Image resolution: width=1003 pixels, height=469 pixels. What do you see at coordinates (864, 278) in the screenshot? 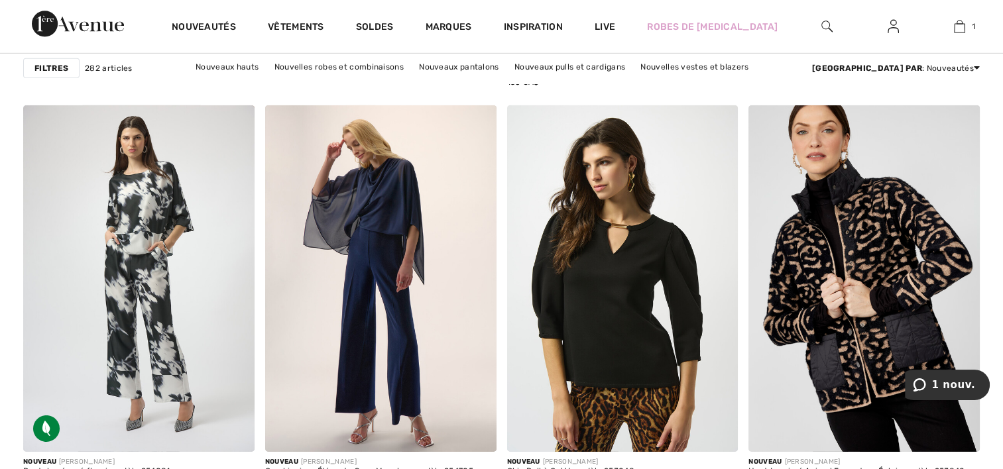
I see `a: Haut Imprimé Animal Fermeture Éclair modèle 253840. Noir/Beige` at bounding box center [864, 278].